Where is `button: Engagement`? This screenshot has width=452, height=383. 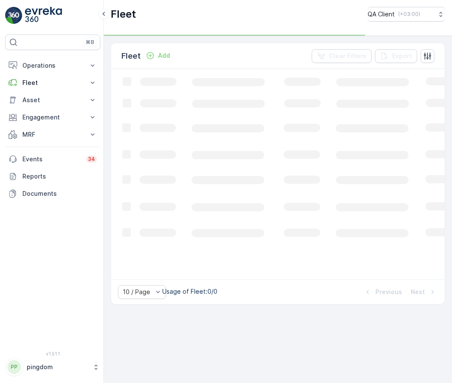 button: Engagement is located at coordinates (53, 117).